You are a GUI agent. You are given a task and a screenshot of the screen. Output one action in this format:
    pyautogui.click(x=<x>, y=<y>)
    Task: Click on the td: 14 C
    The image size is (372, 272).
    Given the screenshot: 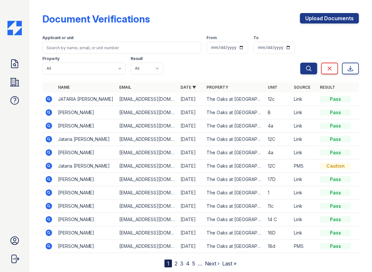 What is the action you would take?
    pyautogui.click(x=278, y=219)
    